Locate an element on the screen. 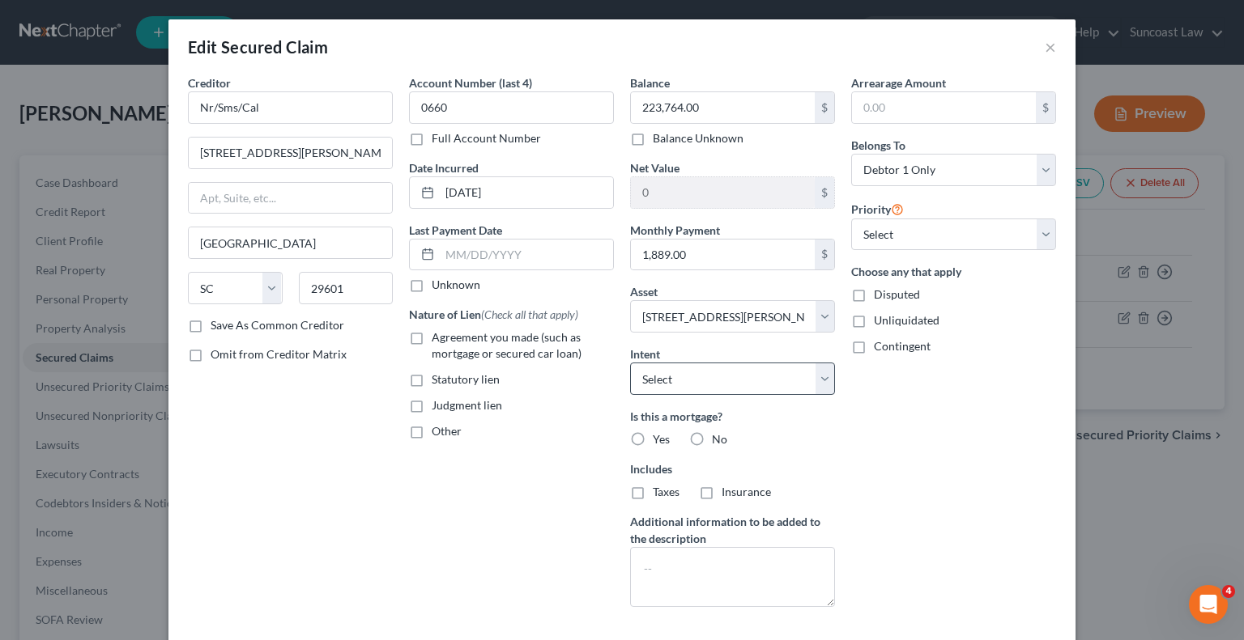 This screenshot has width=1244, height=640. span: Judgment lien is located at coordinates (466, 405).